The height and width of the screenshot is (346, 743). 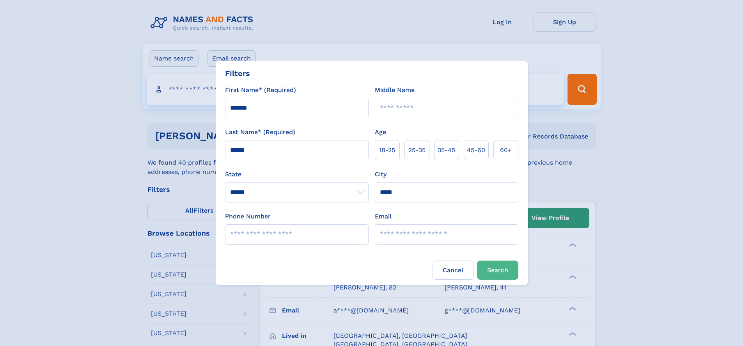 What do you see at coordinates (248, 217) in the screenshot?
I see `label: Phone Number` at bounding box center [248, 217].